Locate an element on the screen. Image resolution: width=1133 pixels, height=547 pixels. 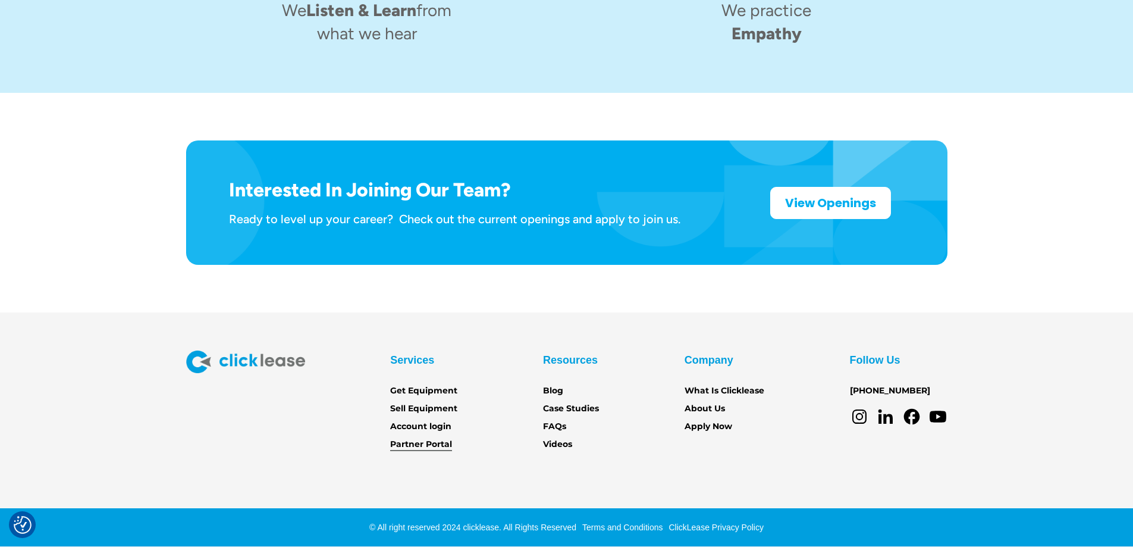
div: Ready to level up your career? Check out the current openings and apply to join us. is located at coordinates (454, 219).